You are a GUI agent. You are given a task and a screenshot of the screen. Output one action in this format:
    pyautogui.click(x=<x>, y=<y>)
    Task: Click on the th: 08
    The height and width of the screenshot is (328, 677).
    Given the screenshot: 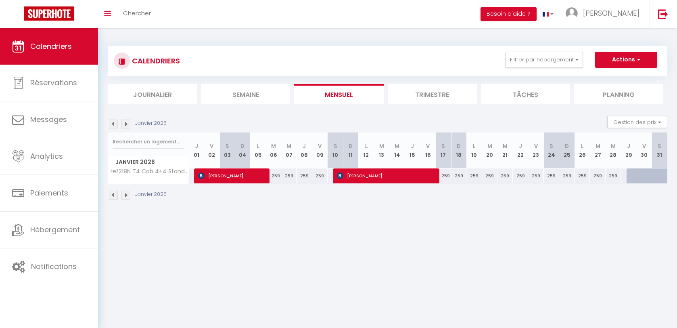 What is the action you would take?
    pyautogui.click(x=304, y=150)
    